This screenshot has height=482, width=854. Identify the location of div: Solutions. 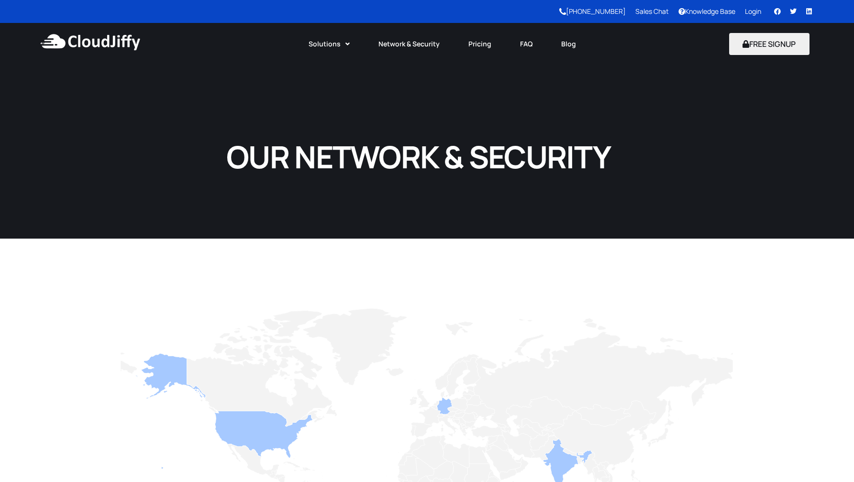
(329, 44).